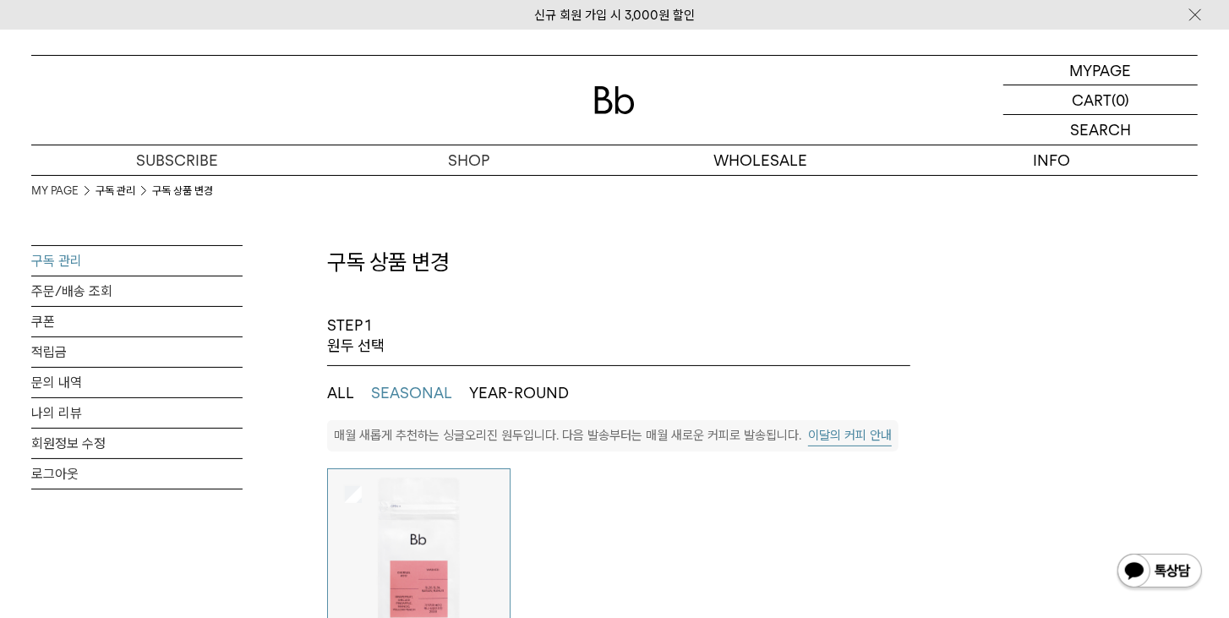  I want to click on a: 나의 리뷰, so click(137, 413).